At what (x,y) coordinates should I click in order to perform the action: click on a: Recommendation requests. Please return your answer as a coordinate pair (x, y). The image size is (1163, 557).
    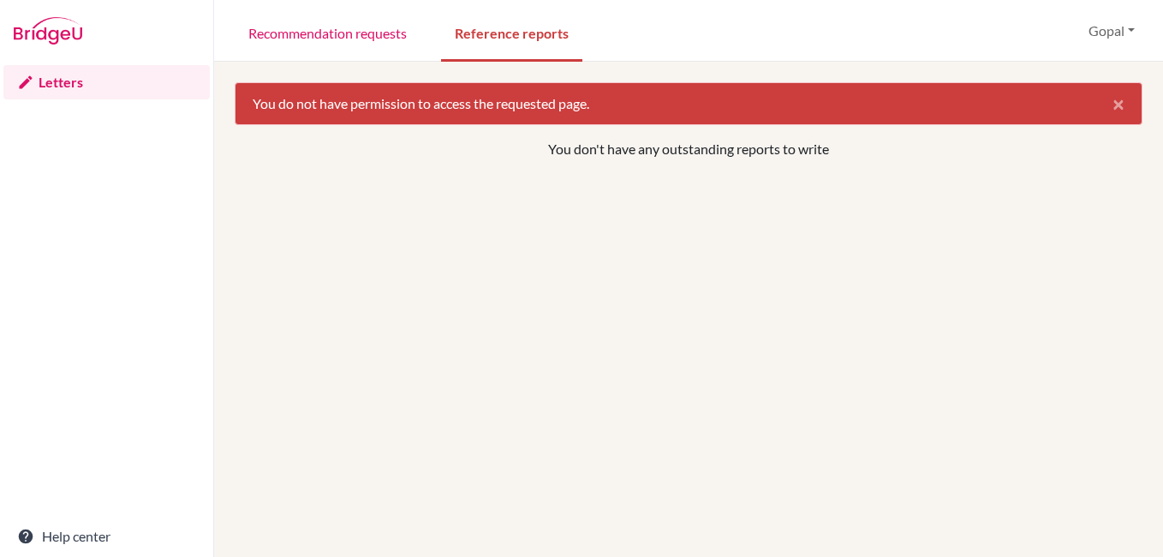
    Looking at the image, I should click on (327, 32).